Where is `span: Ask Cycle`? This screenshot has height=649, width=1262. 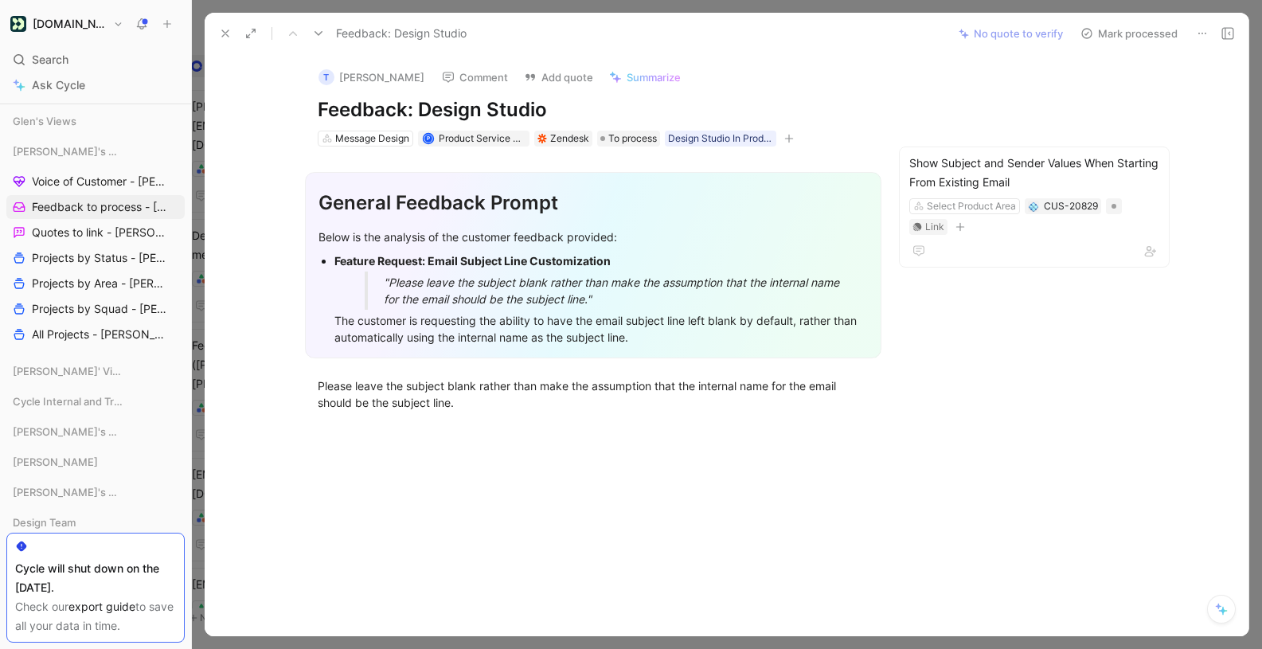
span: Ask Cycle is located at coordinates (58, 85).